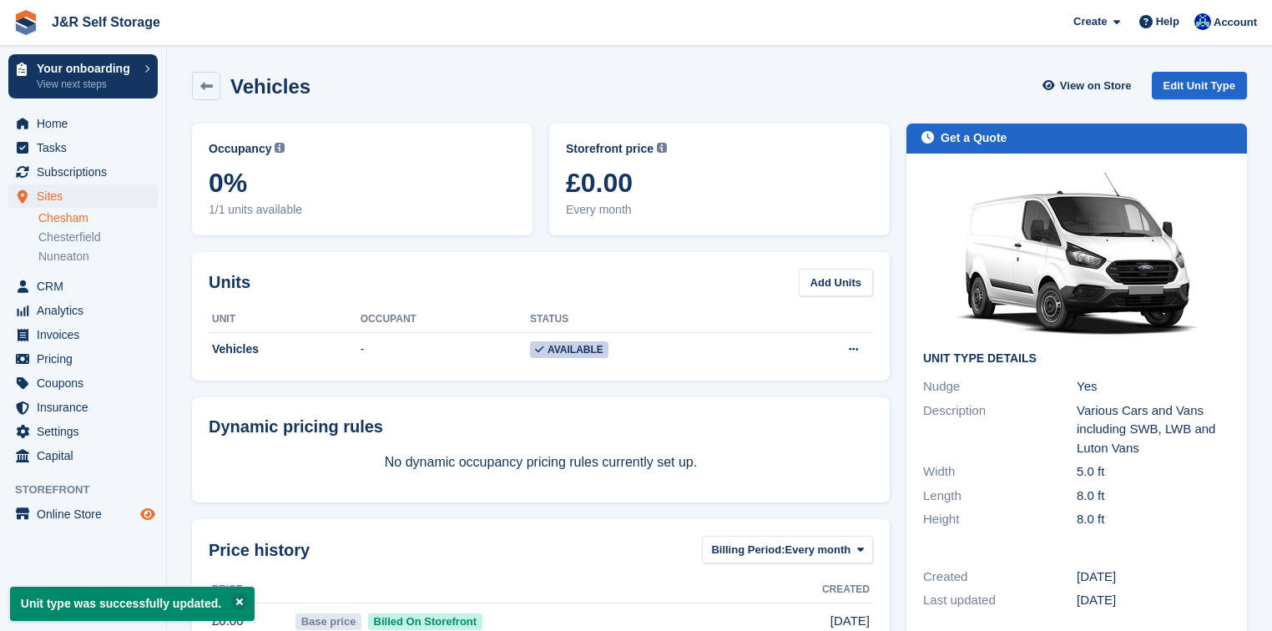 The height and width of the screenshot is (631, 1272). What do you see at coordinates (87, 172) in the screenshot?
I see `span: Subscriptions` at bounding box center [87, 172].